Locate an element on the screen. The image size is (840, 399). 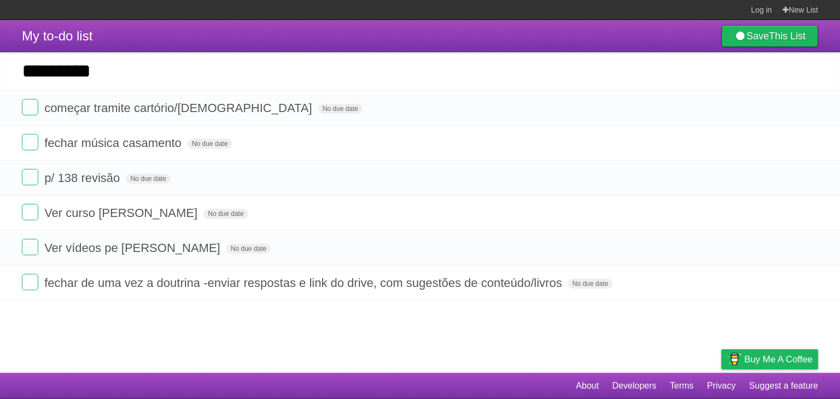
a: Privacy is located at coordinates (721, 386).